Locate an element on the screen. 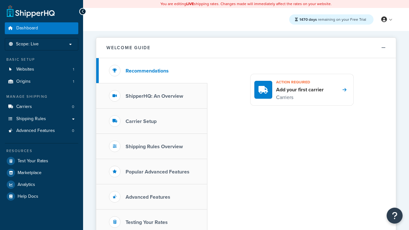 The image size is (409, 230). li: Test Your Rates is located at coordinates (42, 161).